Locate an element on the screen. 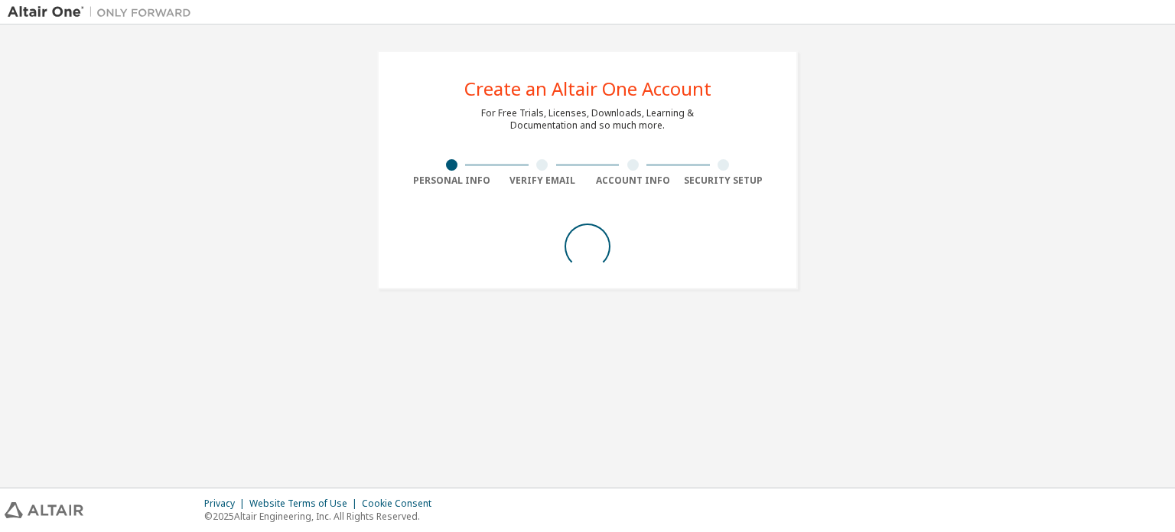 The image size is (1175, 532). div: Privacy is located at coordinates (226, 503).